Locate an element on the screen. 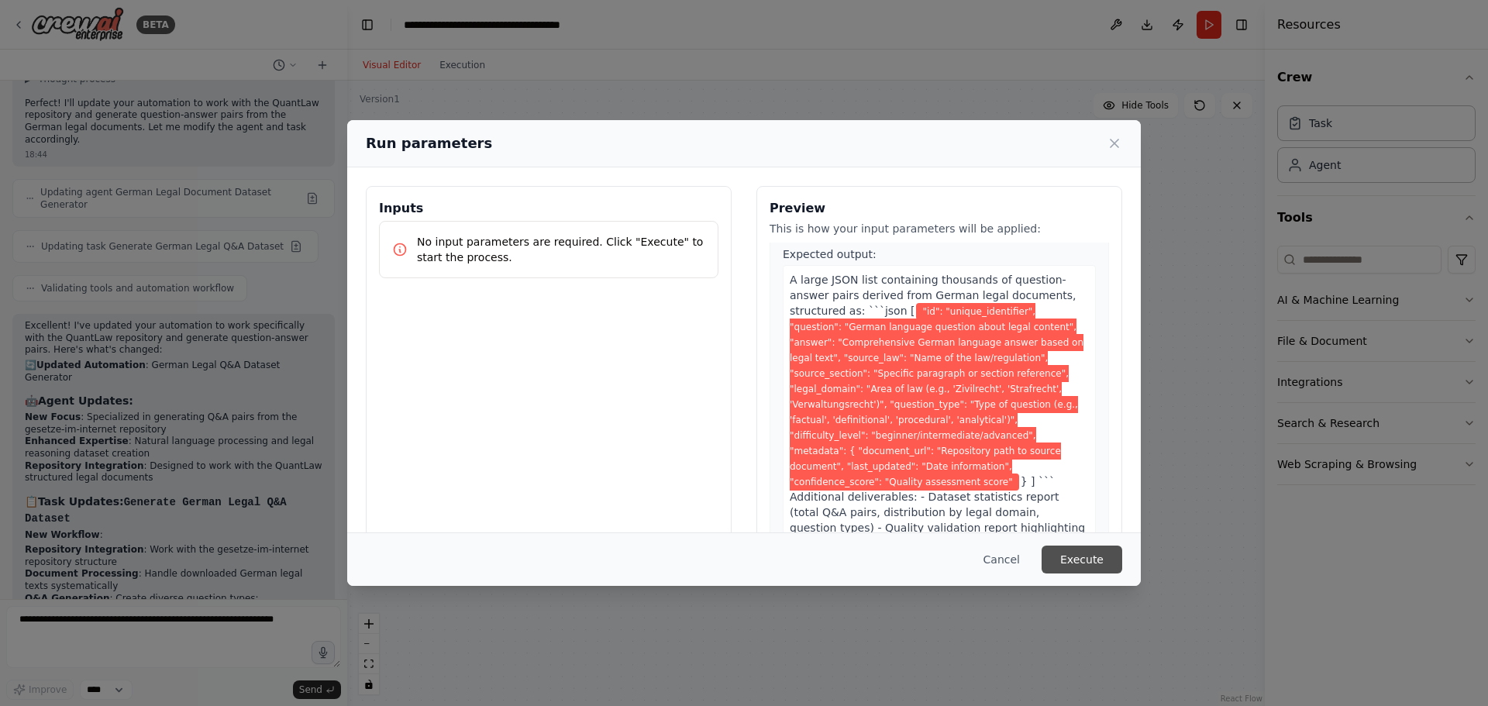 Image resolution: width=1488 pixels, height=706 pixels. button: Cancel is located at coordinates (1001, 559).